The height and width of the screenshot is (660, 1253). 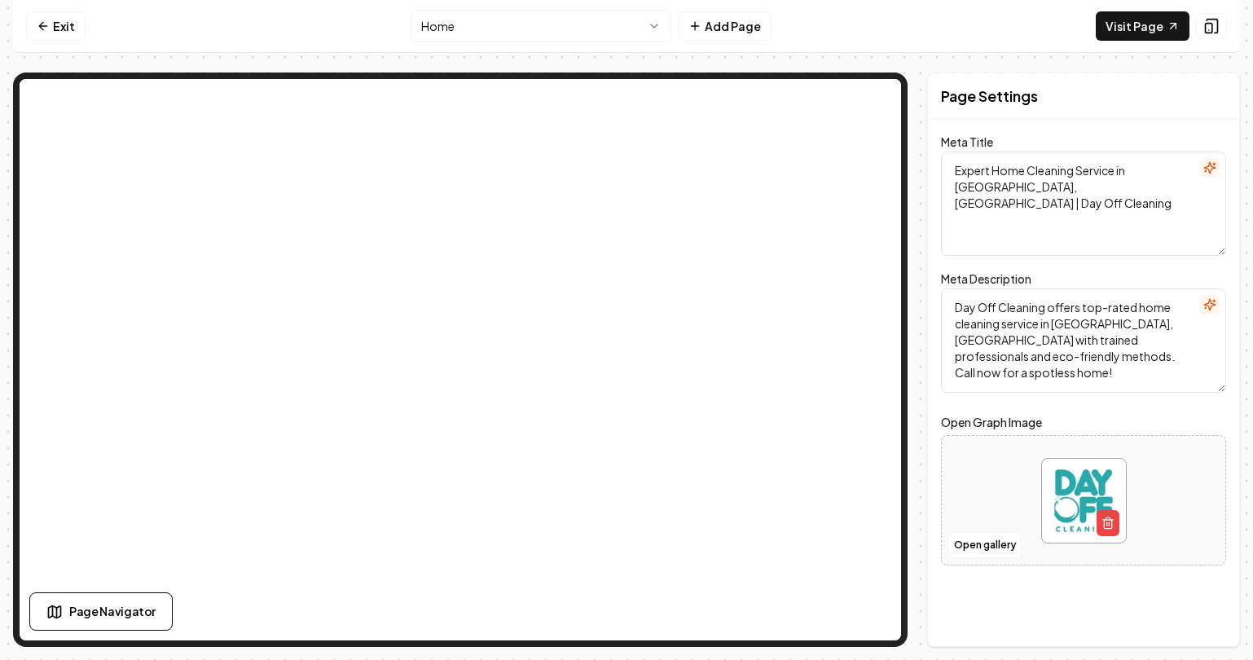 What do you see at coordinates (1084, 500) in the screenshot?
I see `img: image` at bounding box center [1084, 500].